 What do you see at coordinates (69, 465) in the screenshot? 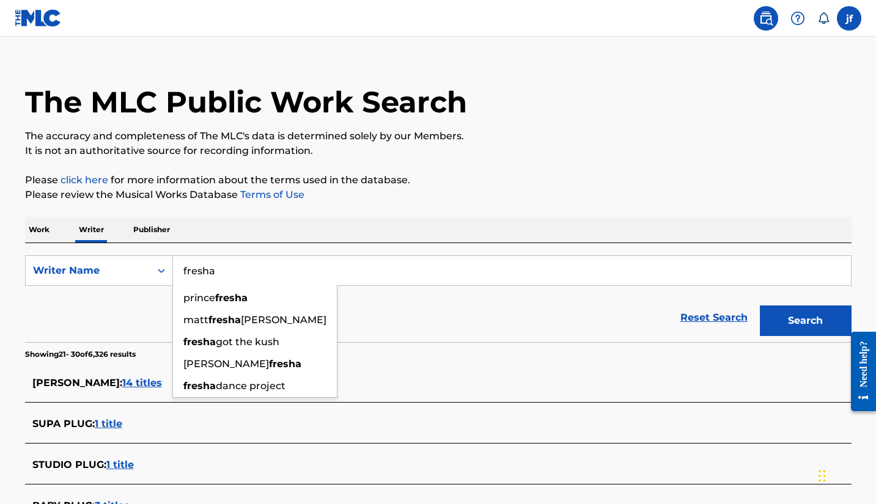
I see `span: STUDIO PLUG :` at bounding box center [69, 465].